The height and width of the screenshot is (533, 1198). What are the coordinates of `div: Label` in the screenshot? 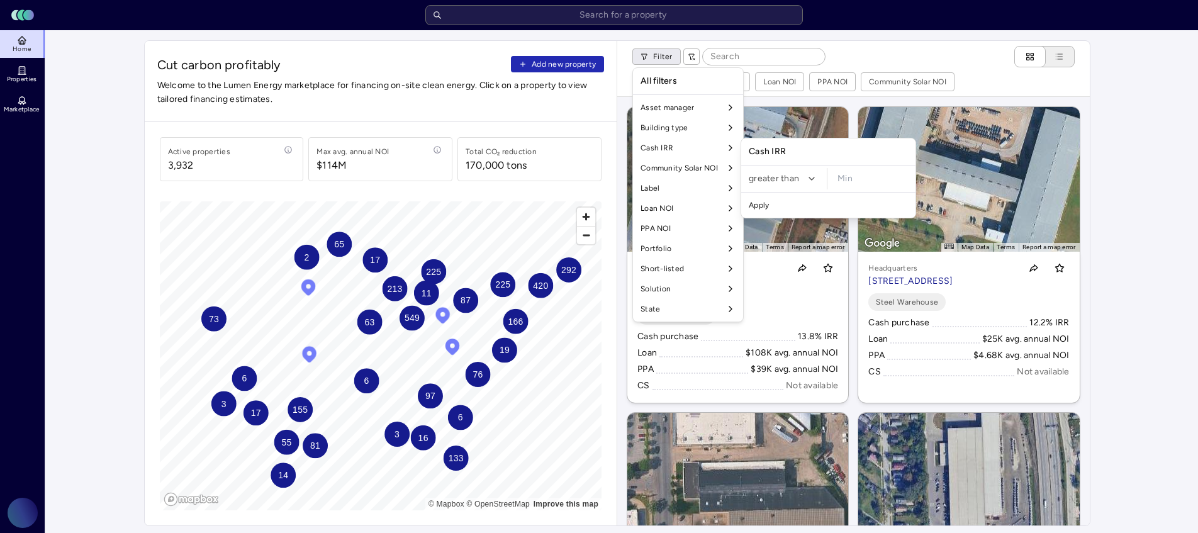 It's located at (688, 188).